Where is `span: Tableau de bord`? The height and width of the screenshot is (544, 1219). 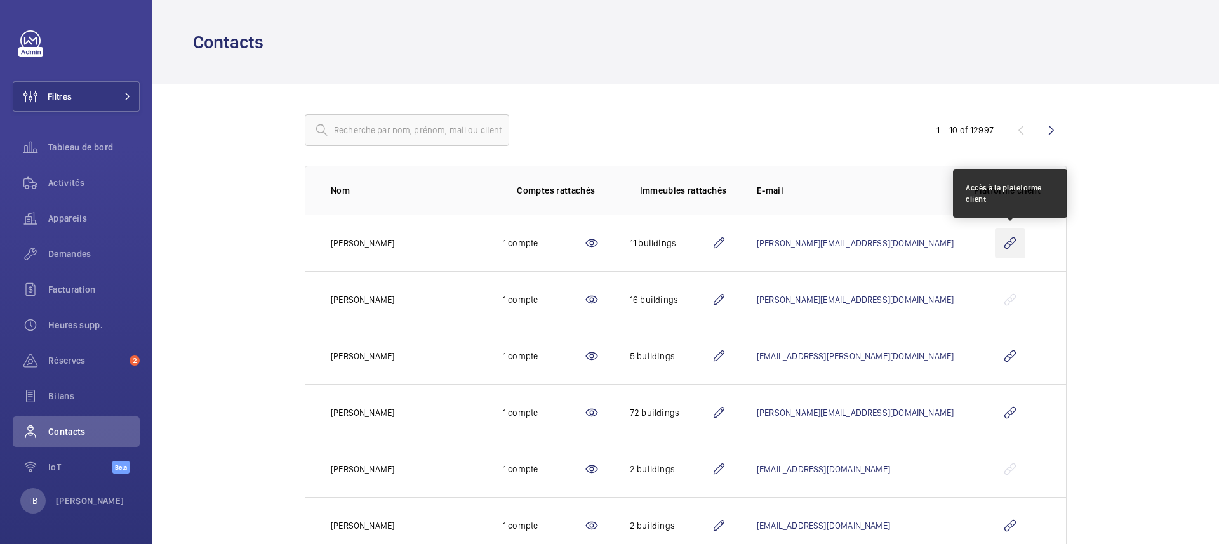 span: Tableau de bord is located at coordinates (94, 147).